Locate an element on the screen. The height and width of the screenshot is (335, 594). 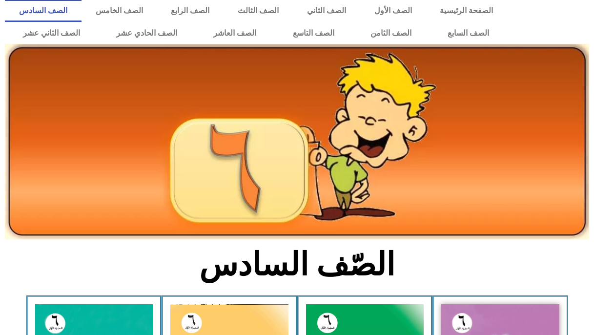
a: الصف الثامن is located at coordinates (391, 33).